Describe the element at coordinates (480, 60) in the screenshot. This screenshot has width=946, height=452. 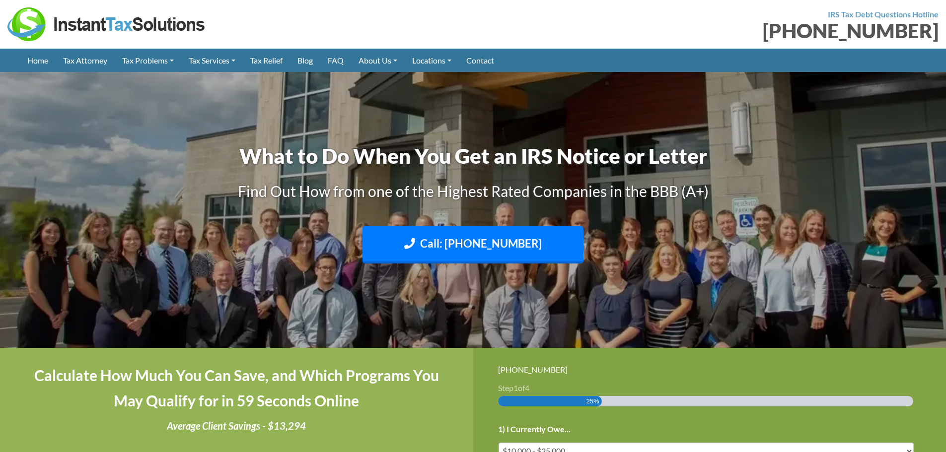
I see `a: Contact` at that location.